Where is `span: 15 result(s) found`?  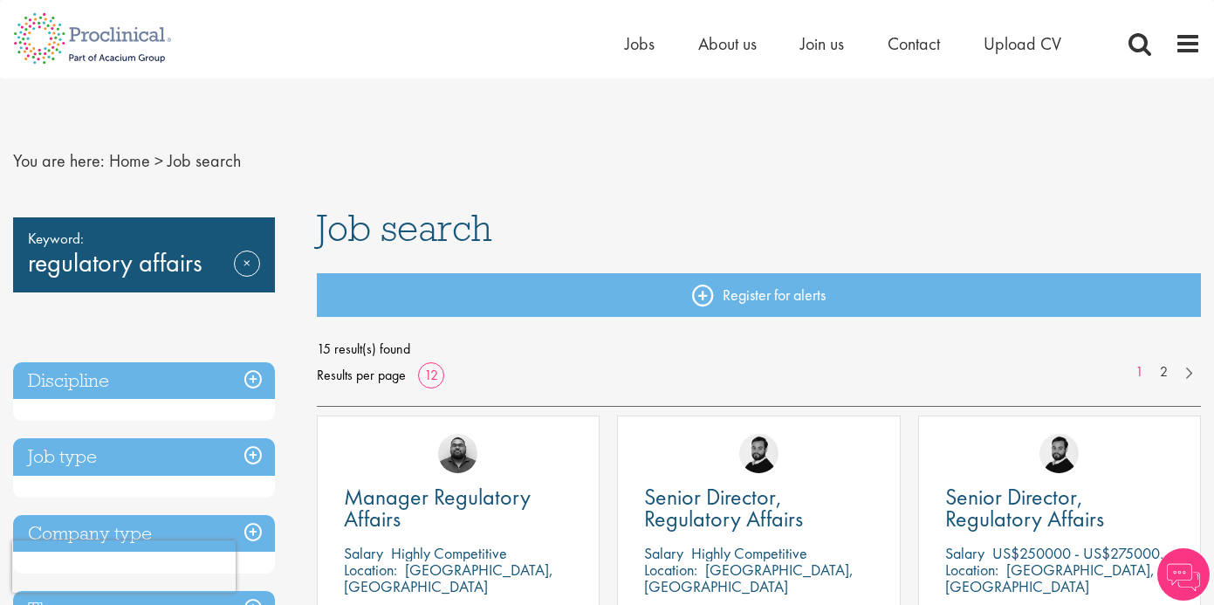 span: 15 result(s) found is located at coordinates (759, 349).